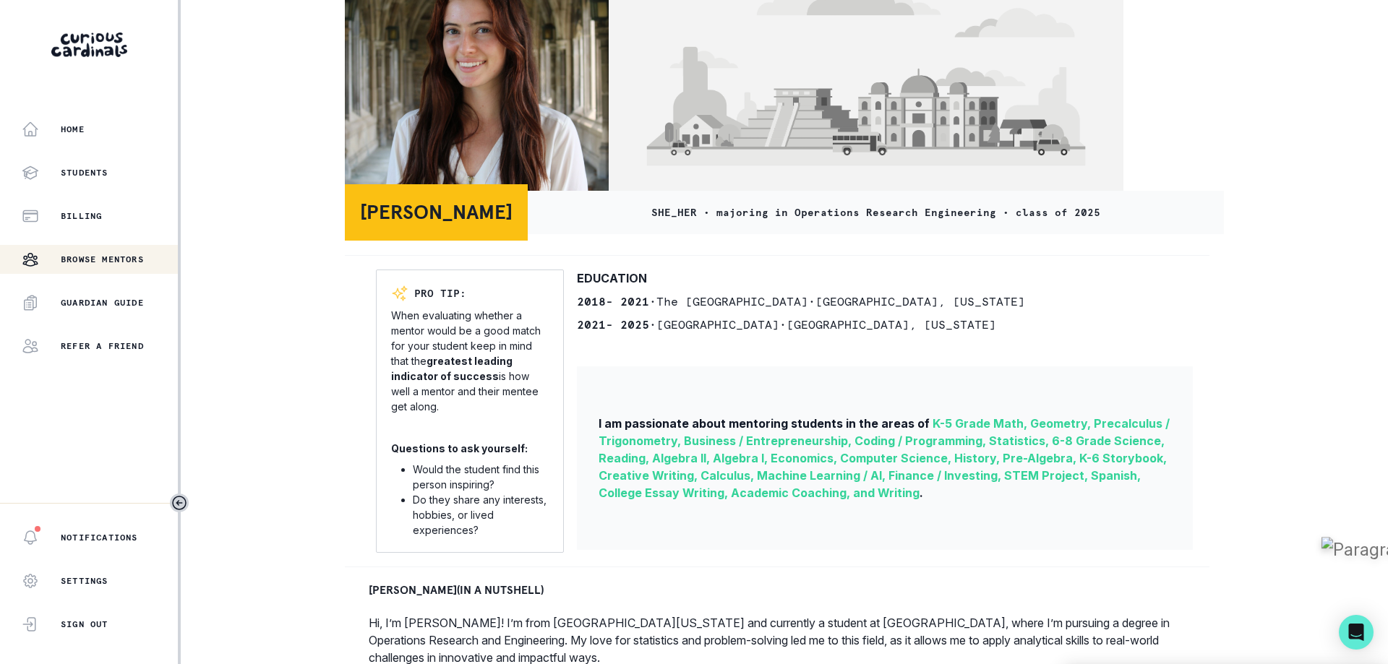 The width and height of the screenshot is (1388, 664). What do you see at coordinates (179, 503) in the screenshot?
I see `button: Toggle sidebar` at bounding box center [179, 503].